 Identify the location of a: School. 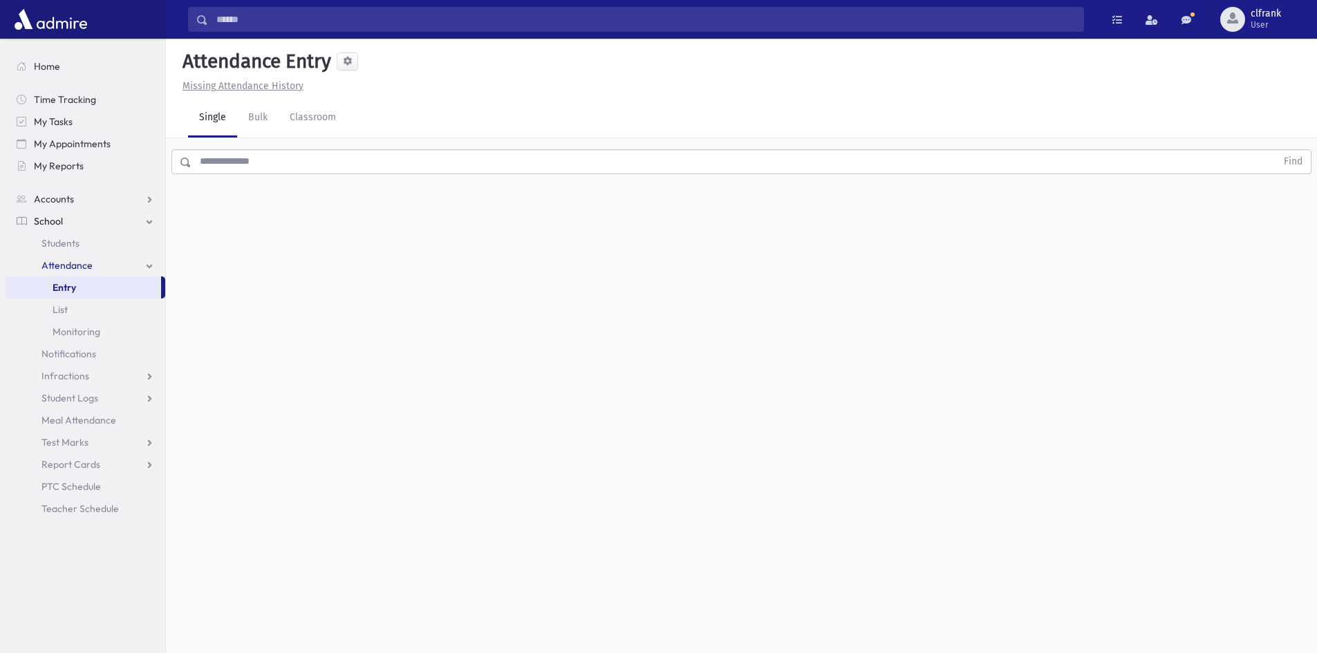
(85, 221).